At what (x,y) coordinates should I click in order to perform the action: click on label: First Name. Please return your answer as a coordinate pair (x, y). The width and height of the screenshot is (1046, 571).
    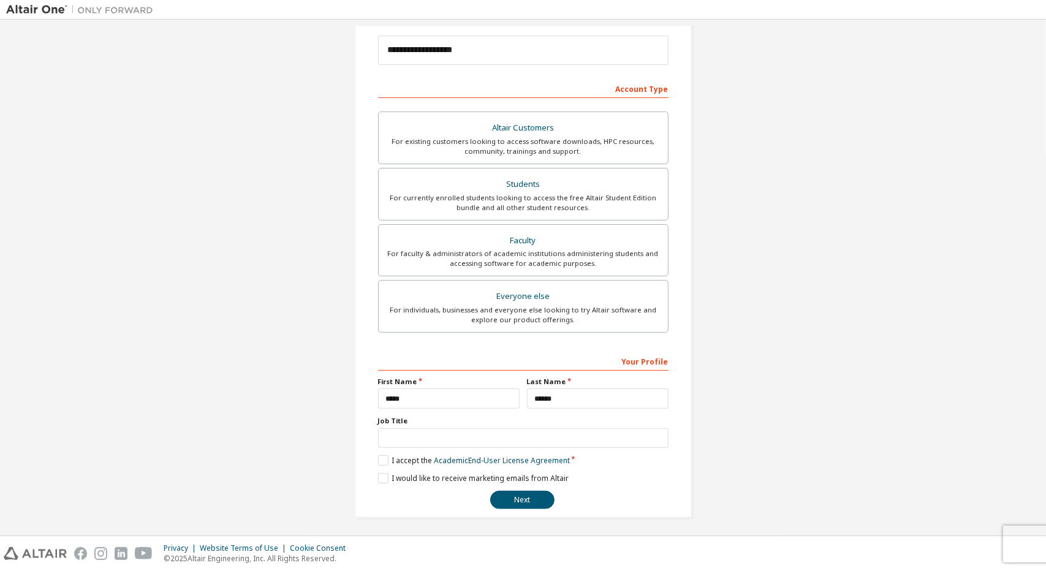
    Looking at the image, I should click on (449, 382).